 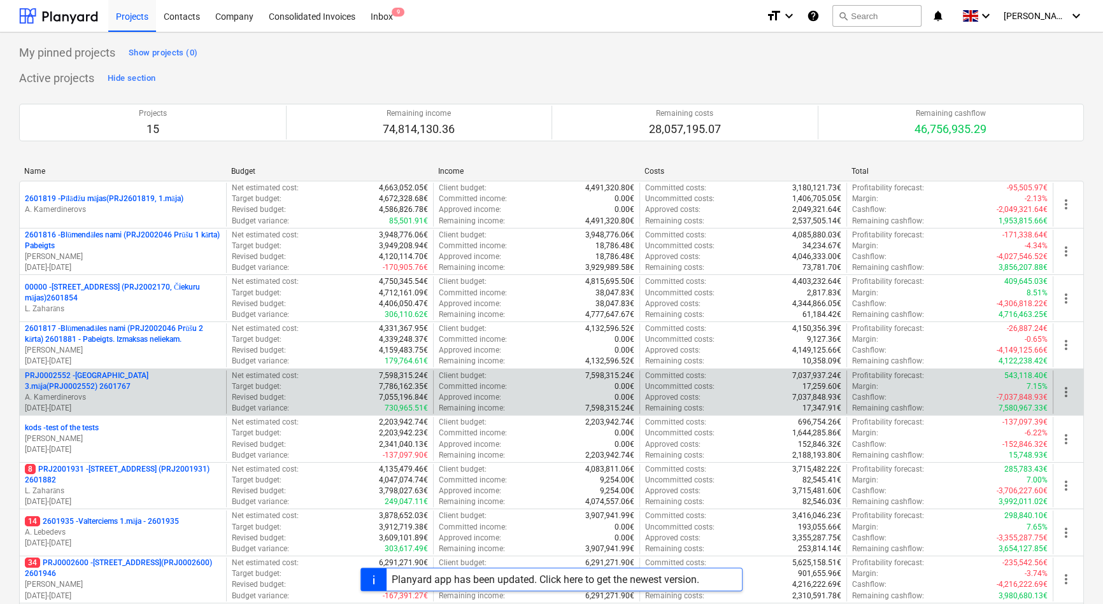 I want to click on p: Remaining income, so click(x=418, y=113).